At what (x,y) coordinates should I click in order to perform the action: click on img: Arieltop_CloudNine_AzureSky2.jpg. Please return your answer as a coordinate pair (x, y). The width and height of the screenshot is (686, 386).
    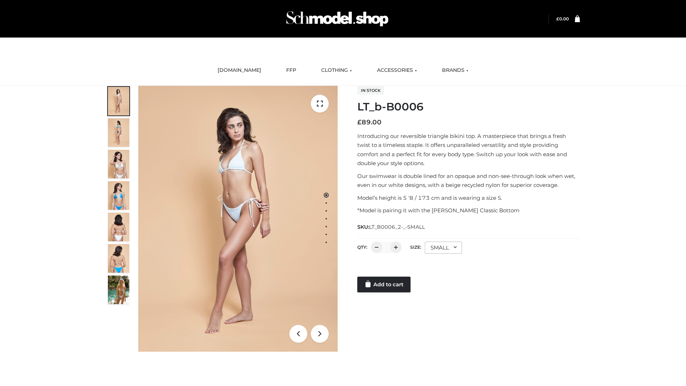
    Looking at the image, I should click on (119, 290).